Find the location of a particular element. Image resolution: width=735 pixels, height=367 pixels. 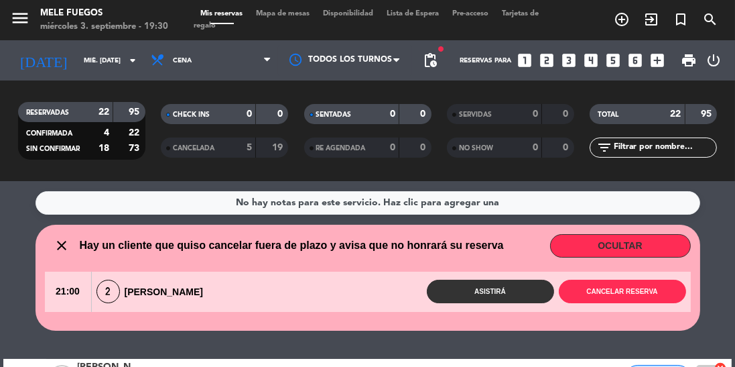

span: CONFIRMADA is located at coordinates (49, 133).